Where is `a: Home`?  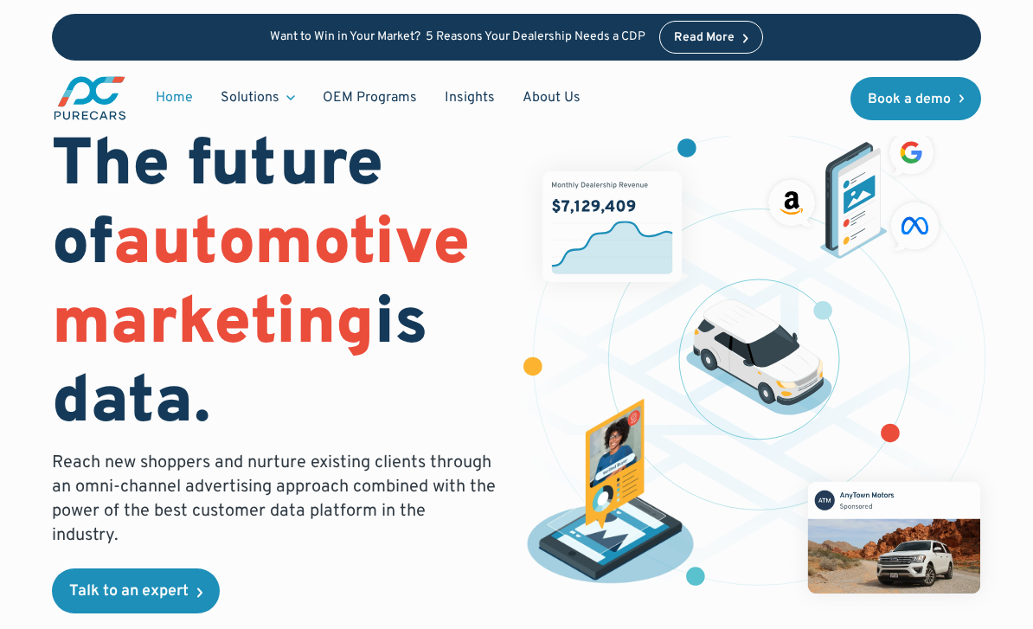
a: Home is located at coordinates (174, 98).